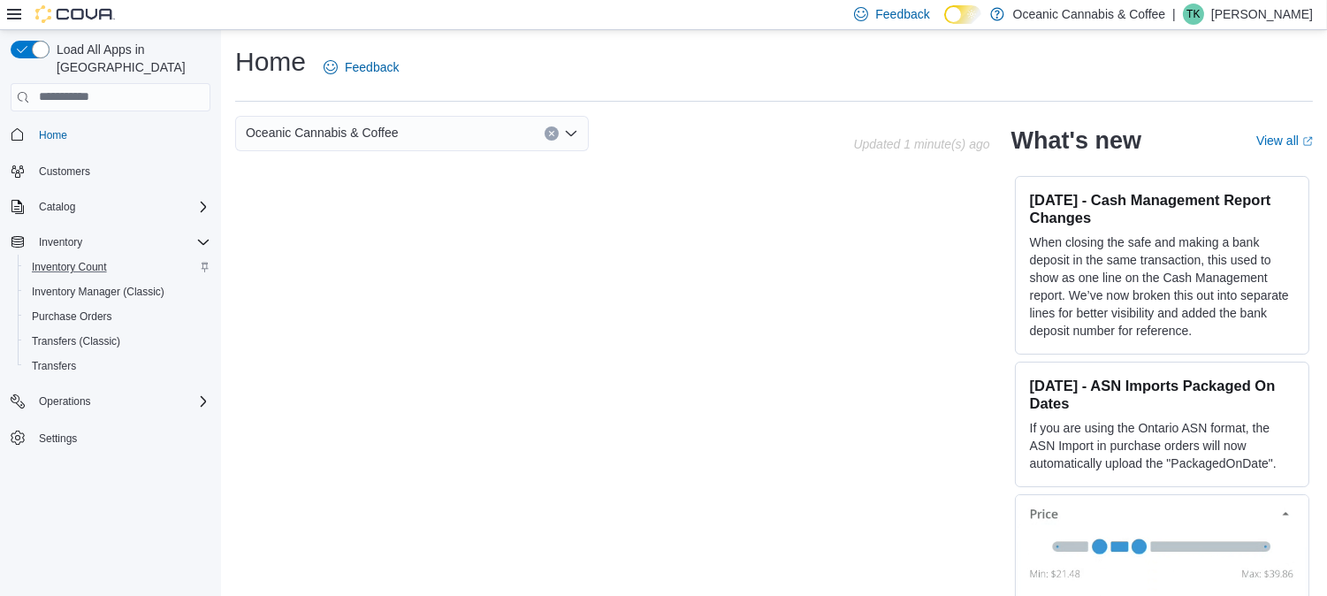 The height and width of the screenshot is (596, 1327). I want to click on a: Transfers, so click(54, 366).